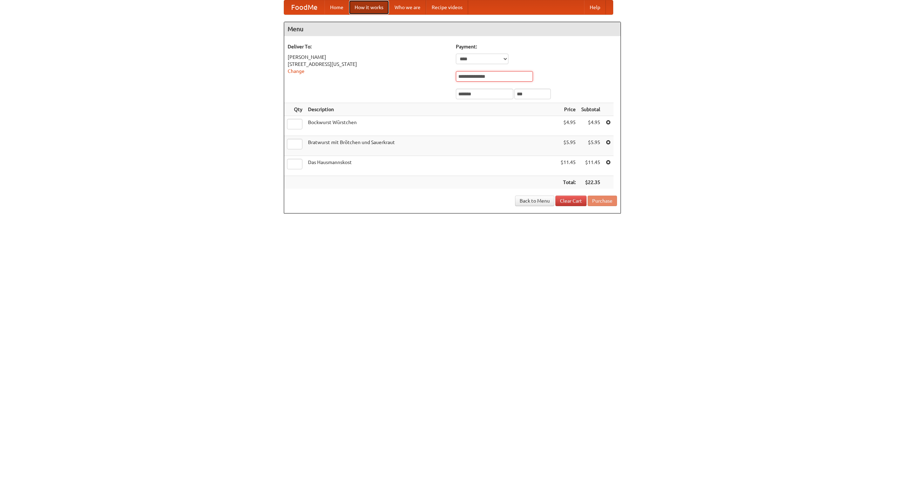  I want to click on a: Help, so click(595, 7).